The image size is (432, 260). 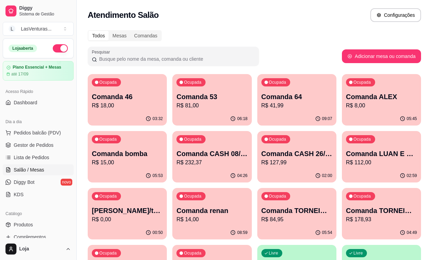 I want to click on div: LasVenturas ..., so click(x=36, y=29).